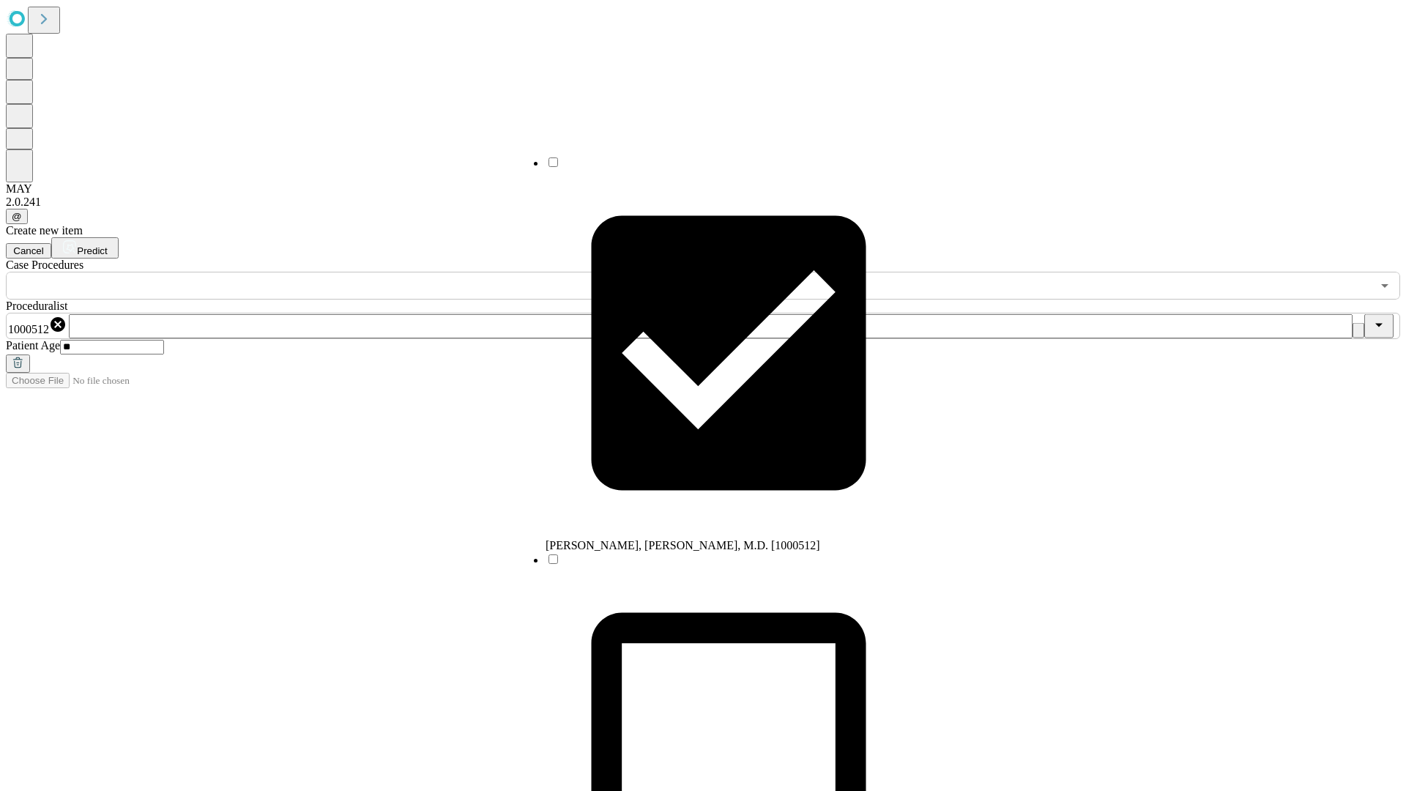 The height and width of the screenshot is (791, 1406). Describe the element at coordinates (37, 305) in the screenshot. I see `span: Proceduralist` at that location.